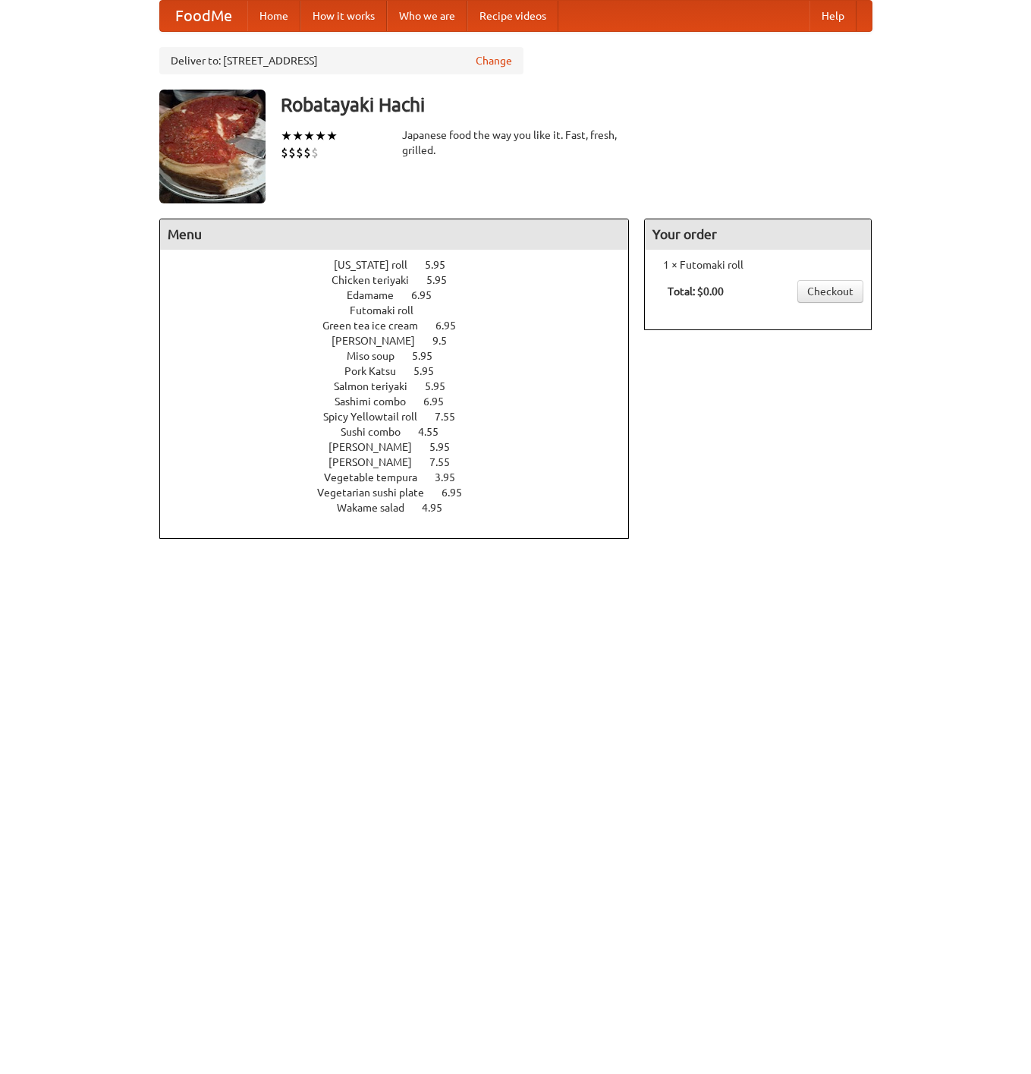 The width and height of the screenshot is (1031, 1074). I want to click on a: Vegetarian sushi plate 6.95, so click(404, 492).